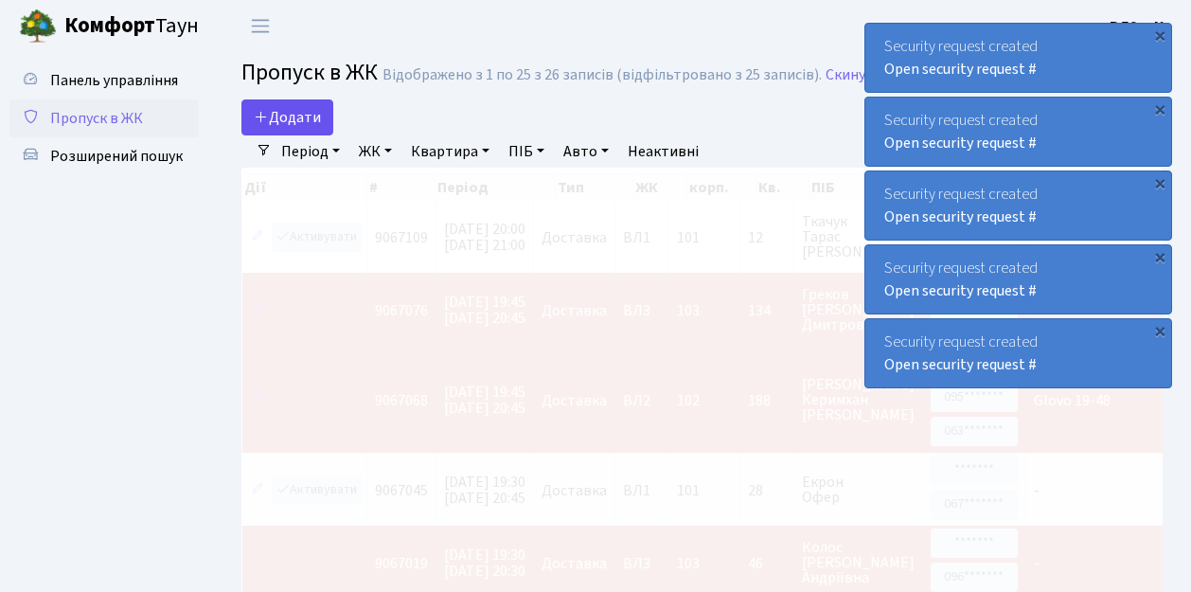 The width and height of the screenshot is (1191, 592). Describe the element at coordinates (110, 26) in the screenshot. I see `b: Комфорт` at that location.